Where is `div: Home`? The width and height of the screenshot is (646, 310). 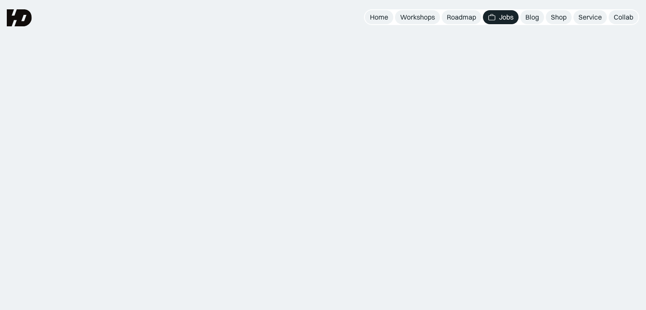
div: Home is located at coordinates (379, 17).